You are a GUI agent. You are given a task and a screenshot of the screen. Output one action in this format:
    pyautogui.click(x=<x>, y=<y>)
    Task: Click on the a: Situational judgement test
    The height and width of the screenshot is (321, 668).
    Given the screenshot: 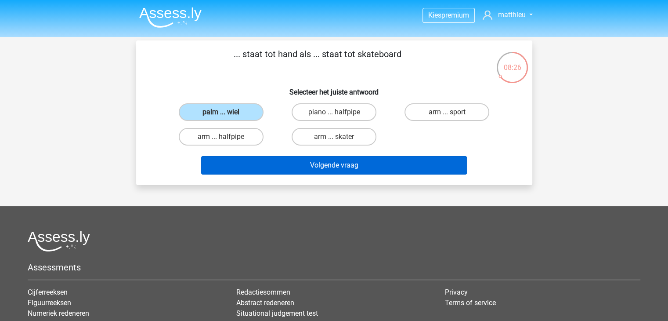 What is the action you would take?
    pyautogui.click(x=277, y=313)
    